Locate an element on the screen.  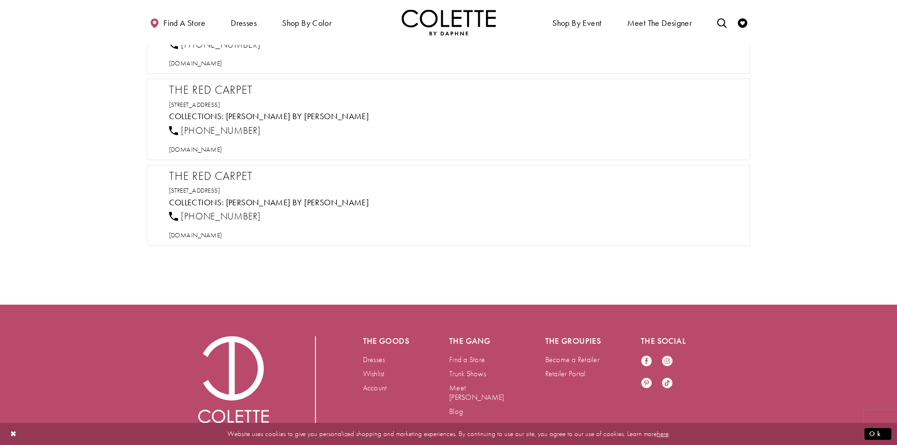
h5: The social is located at coordinates (670, 341).